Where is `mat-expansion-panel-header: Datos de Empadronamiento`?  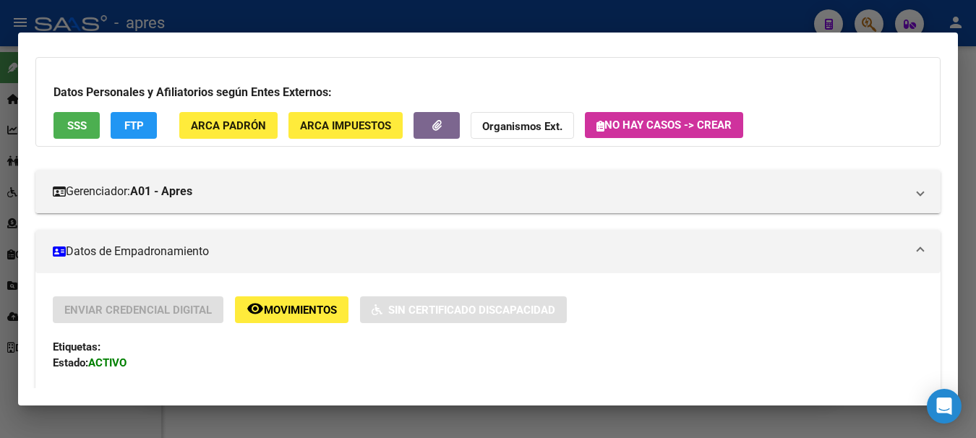
mat-expansion-panel-header: Datos de Empadronamiento is located at coordinates (488, 252).